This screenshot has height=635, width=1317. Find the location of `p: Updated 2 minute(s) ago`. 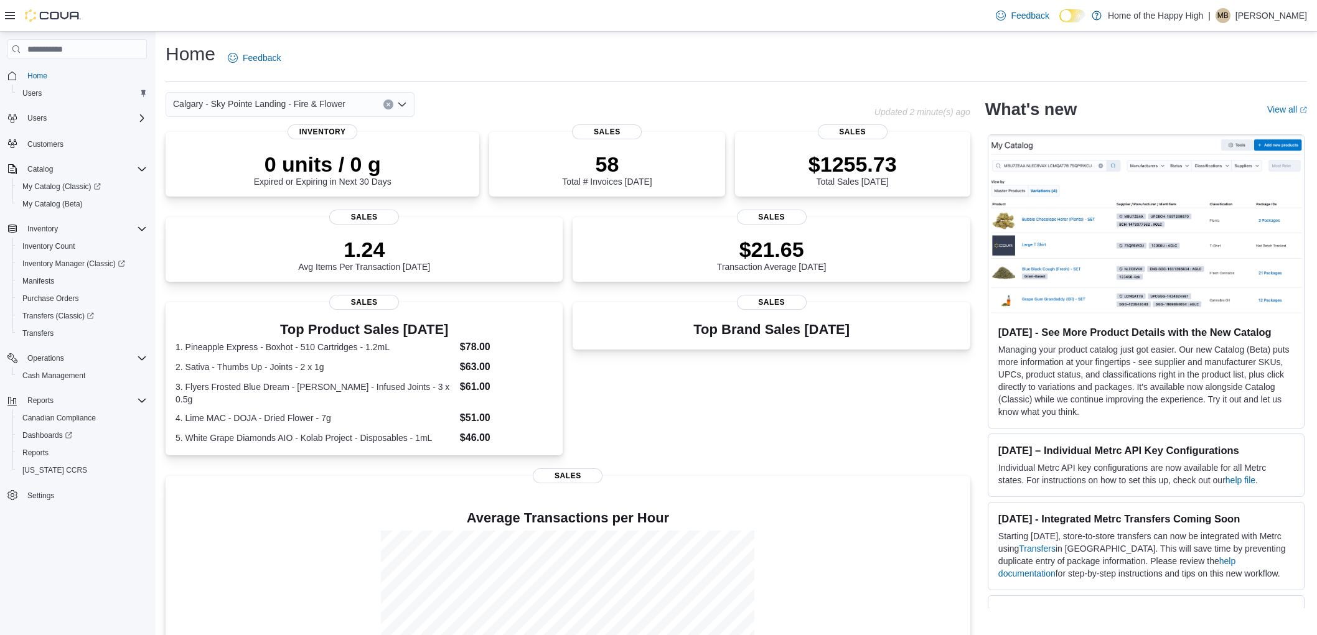

p: Updated 2 minute(s) ago is located at coordinates (922, 112).